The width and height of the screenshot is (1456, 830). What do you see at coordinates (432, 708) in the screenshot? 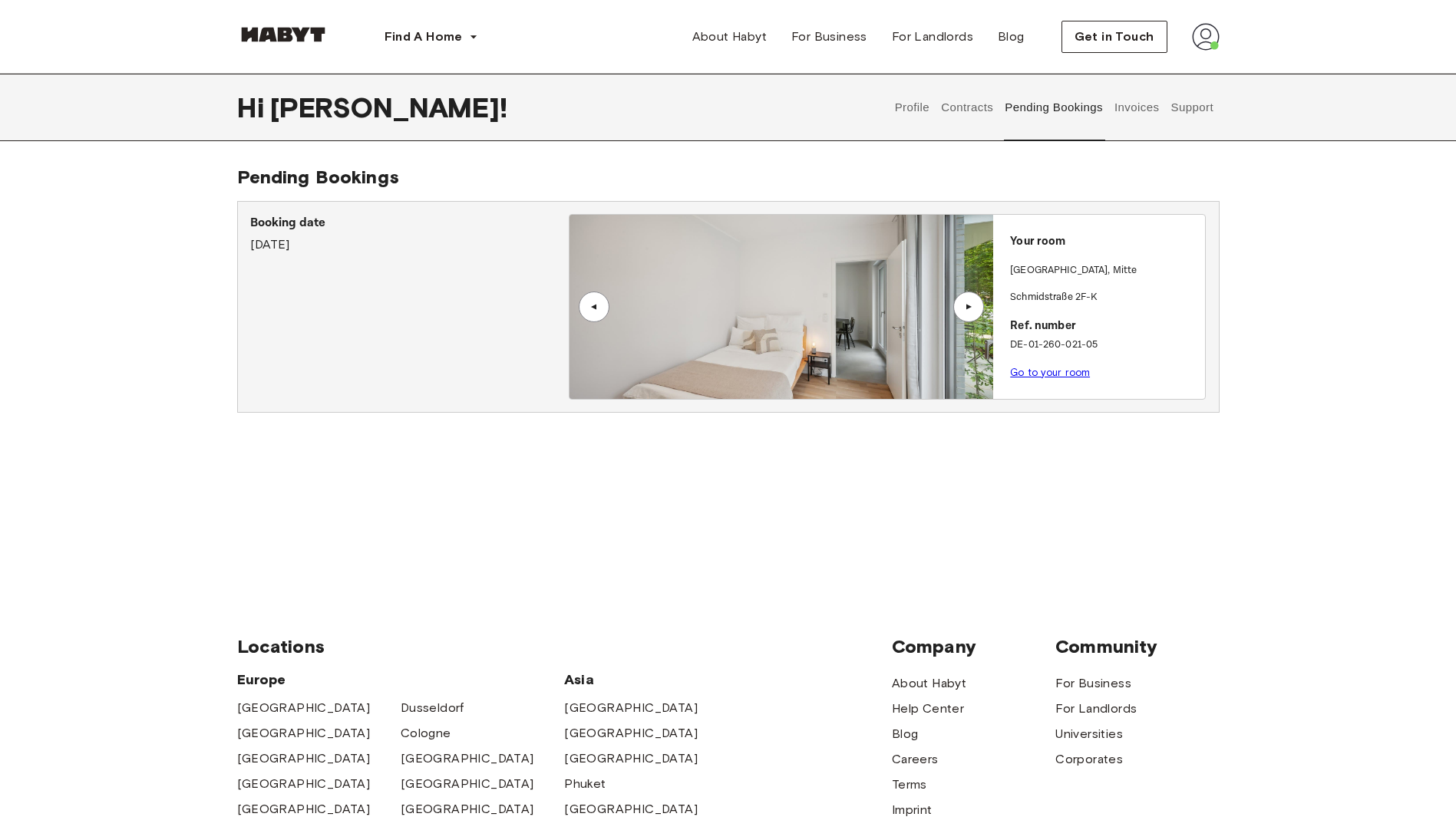
I see `span: Dusseldorf` at bounding box center [432, 708].